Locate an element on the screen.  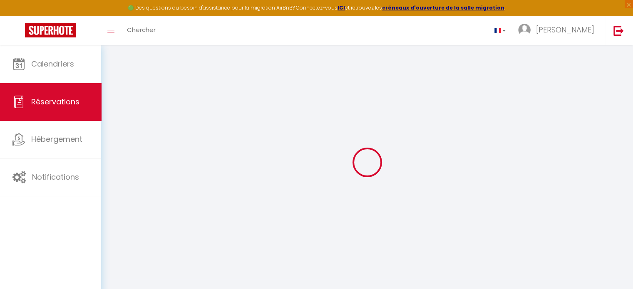
a: créneaux d'ouverture de la salle migration is located at coordinates (443, 7).